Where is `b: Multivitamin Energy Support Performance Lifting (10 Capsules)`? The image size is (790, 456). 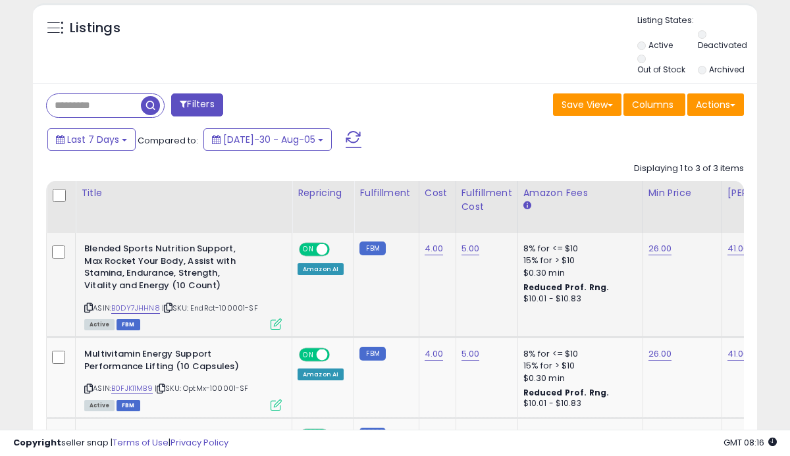 b: Multivitamin Energy Support Performance Lifting (10 Capsules) is located at coordinates (164, 362).